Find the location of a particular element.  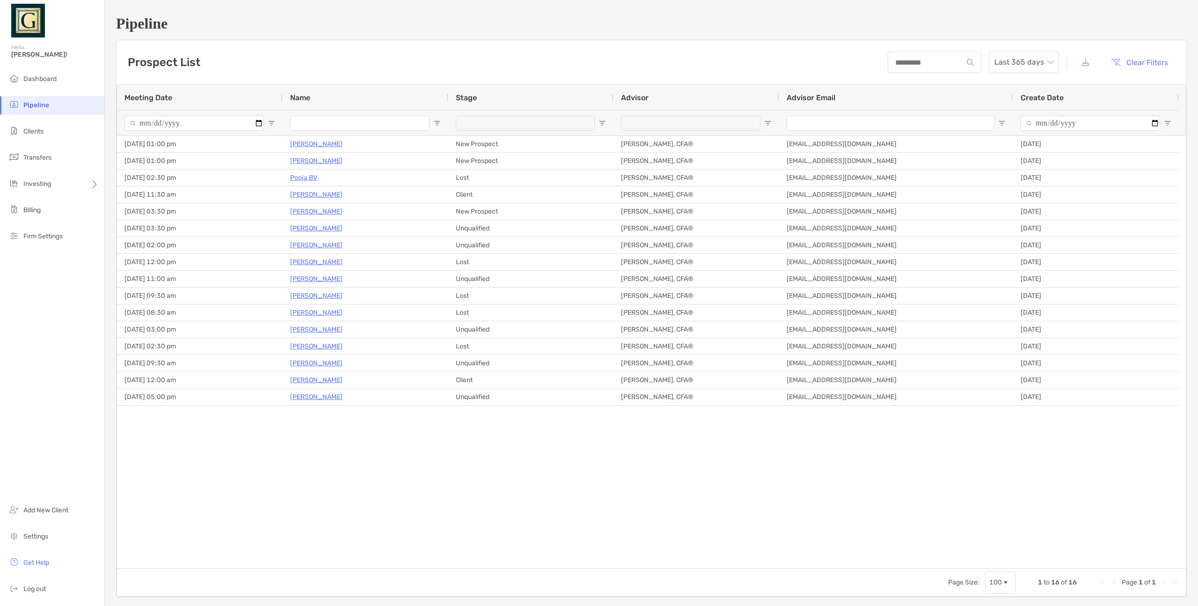

span: 16 is located at coordinates (1055, 582).